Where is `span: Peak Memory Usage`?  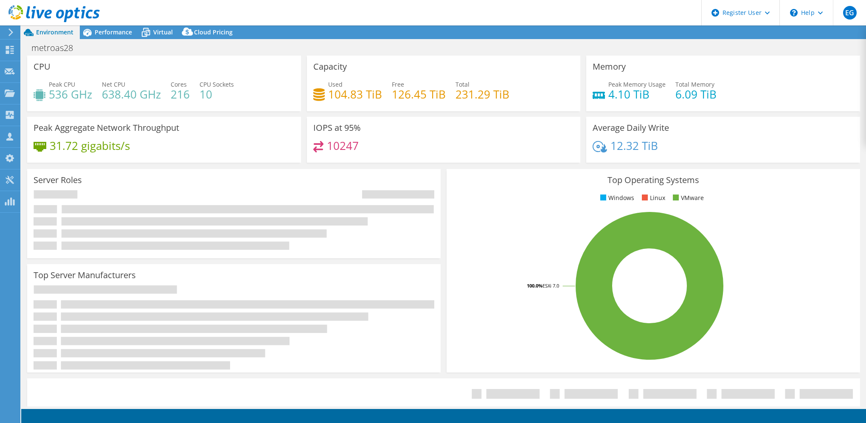 span: Peak Memory Usage is located at coordinates (636, 84).